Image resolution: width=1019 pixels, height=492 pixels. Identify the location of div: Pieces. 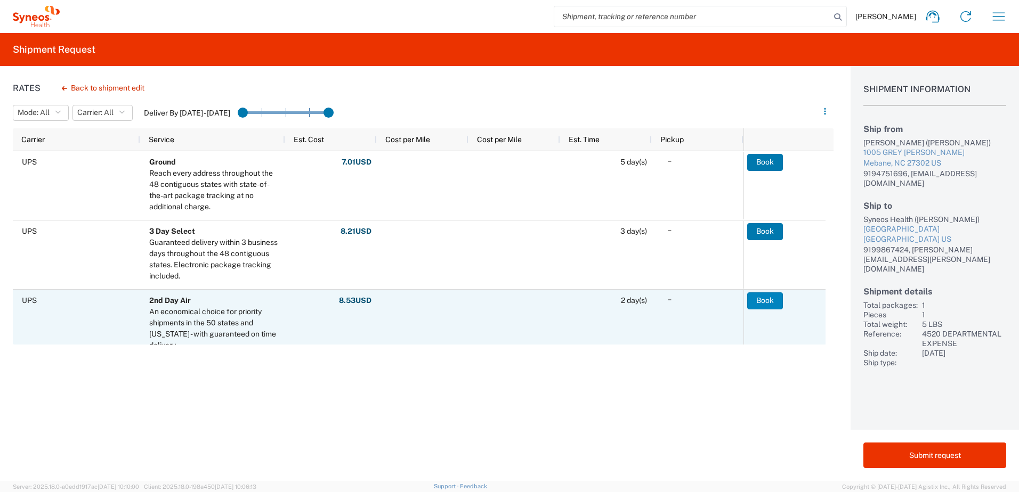
(890, 315).